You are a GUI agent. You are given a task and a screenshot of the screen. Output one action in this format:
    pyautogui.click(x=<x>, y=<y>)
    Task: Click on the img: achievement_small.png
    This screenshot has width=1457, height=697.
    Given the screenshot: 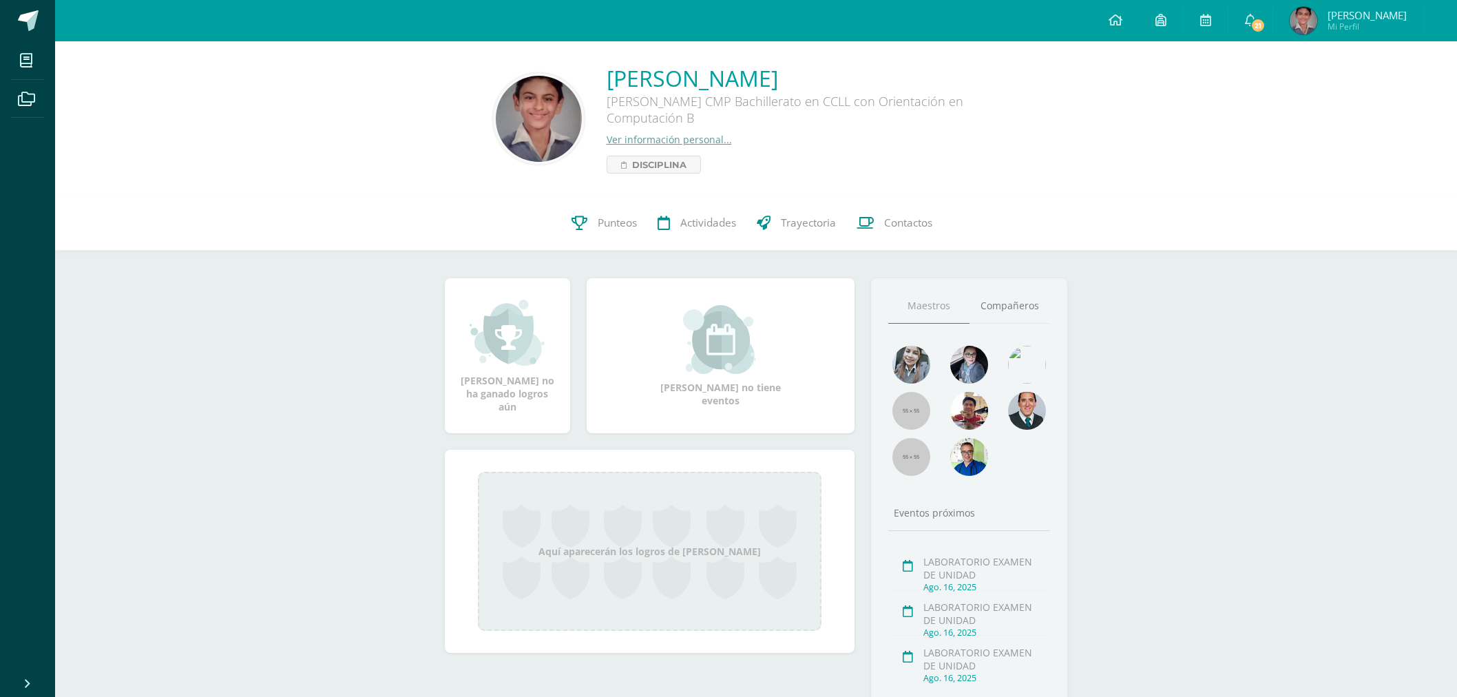 What is the action you would take?
    pyautogui.click(x=507, y=333)
    